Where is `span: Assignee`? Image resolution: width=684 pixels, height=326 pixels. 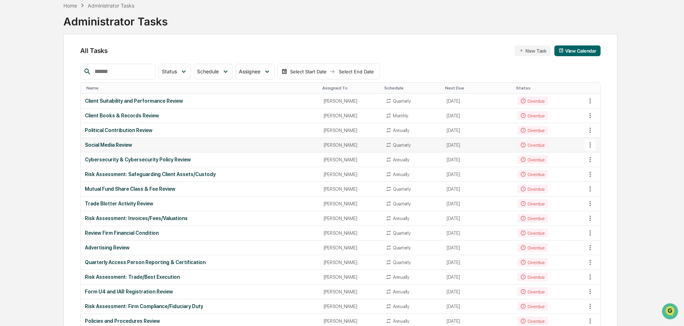 span: Assignee is located at coordinates (250, 71).